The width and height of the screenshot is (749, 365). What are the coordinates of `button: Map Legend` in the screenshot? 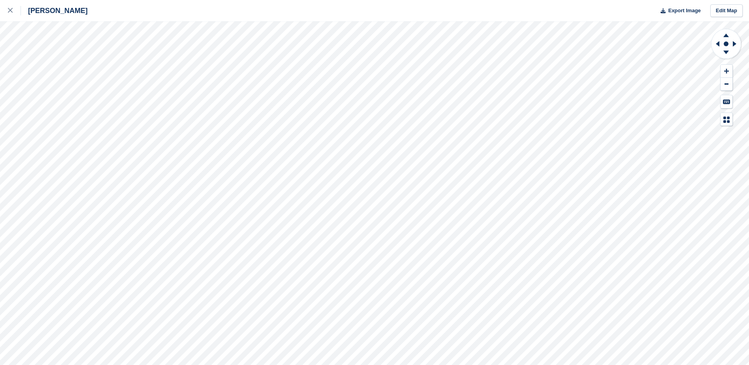 It's located at (726, 119).